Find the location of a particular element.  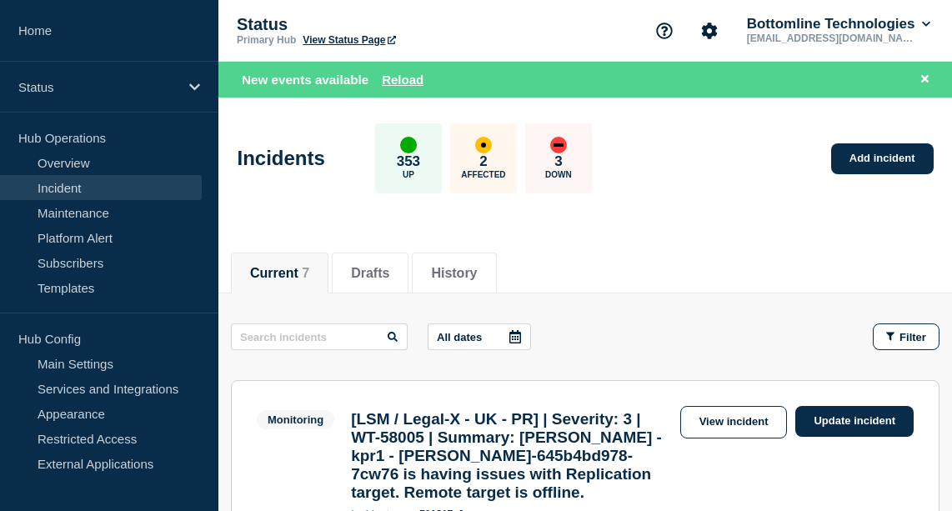

a: View incident is located at coordinates (733, 422).